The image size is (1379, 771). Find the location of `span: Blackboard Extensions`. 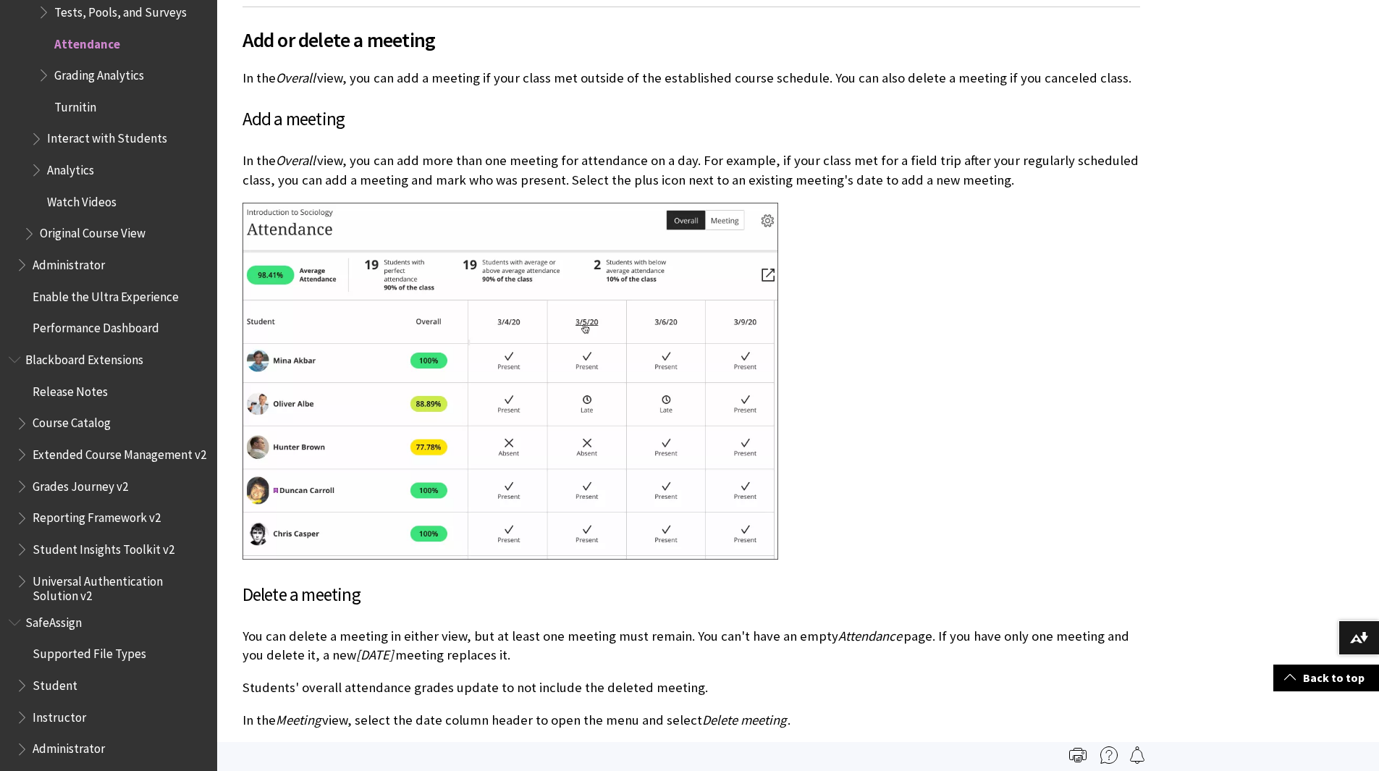

span: Blackboard Extensions is located at coordinates (84, 357).